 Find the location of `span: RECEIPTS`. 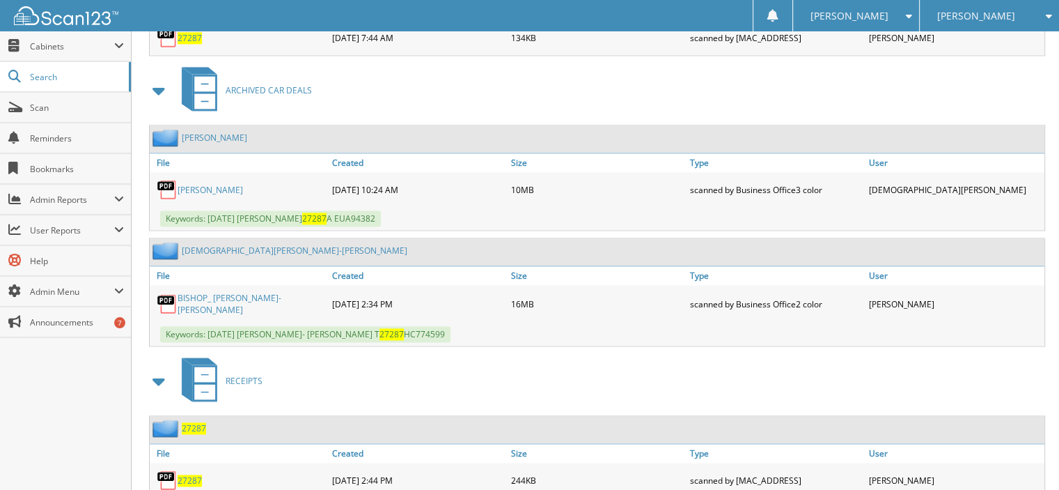

span: RECEIPTS is located at coordinates (244, 380).